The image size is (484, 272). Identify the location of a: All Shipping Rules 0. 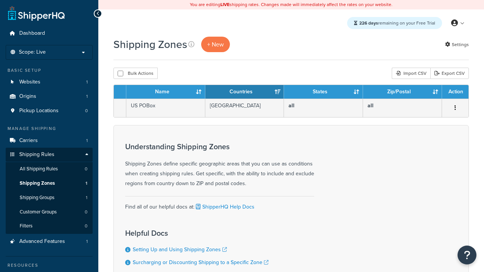
(49, 169).